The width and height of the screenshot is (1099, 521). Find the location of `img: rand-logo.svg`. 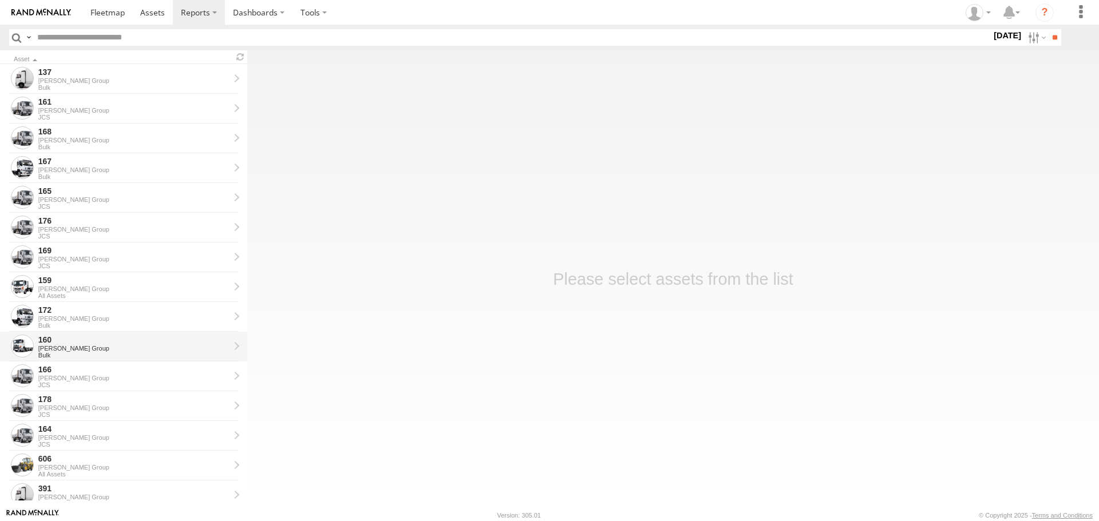

img: rand-logo.svg is located at coordinates (41, 13).